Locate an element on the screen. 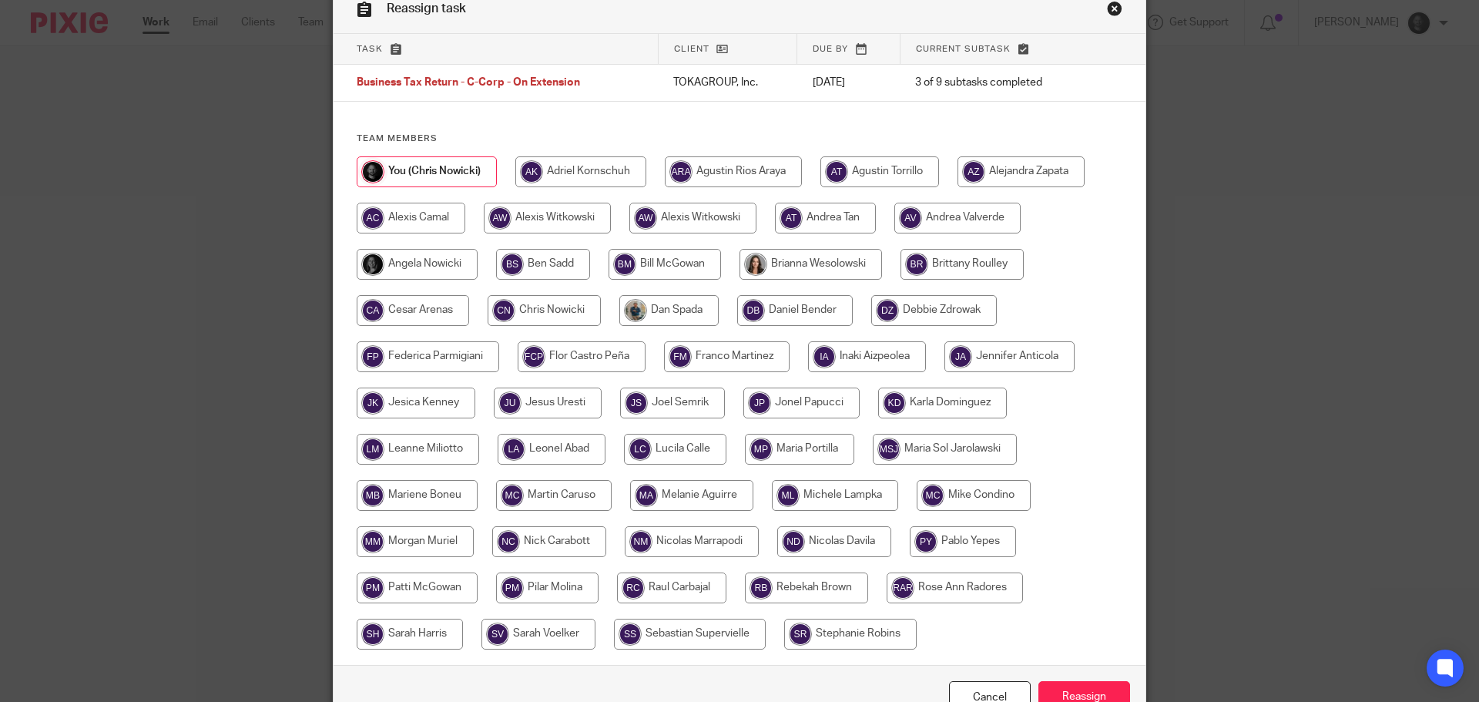 Image resolution: width=1479 pixels, height=702 pixels. span: Client is located at coordinates (692, 49).